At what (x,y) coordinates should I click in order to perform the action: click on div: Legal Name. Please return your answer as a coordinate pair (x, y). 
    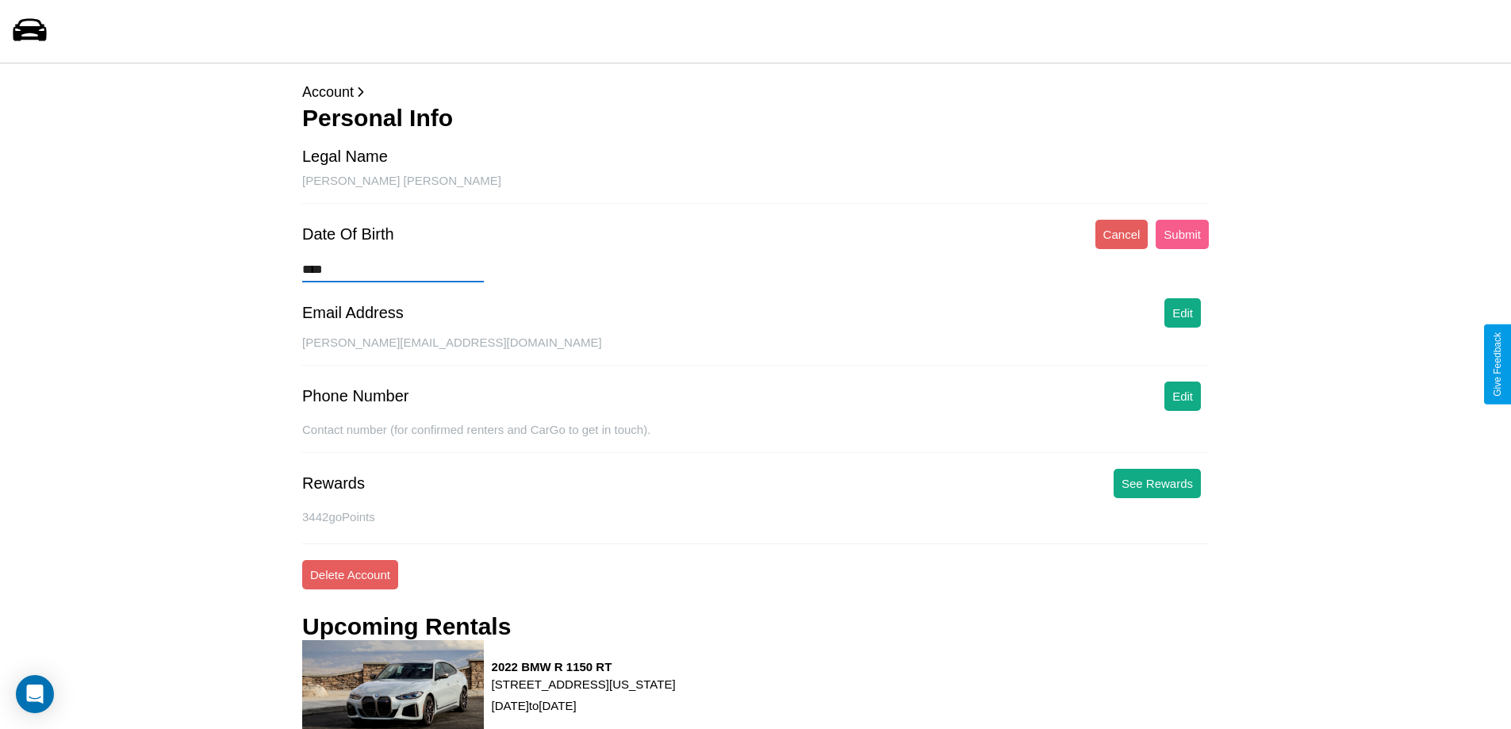
    Looking at the image, I should click on (345, 156).